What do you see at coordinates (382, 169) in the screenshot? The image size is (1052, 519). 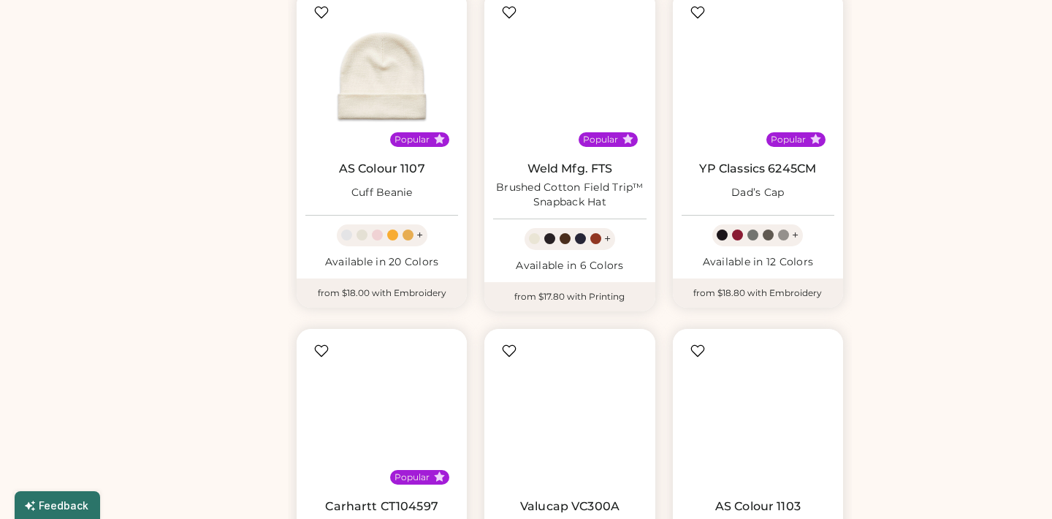 I see `a: AS Colour 1107` at bounding box center [382, 169].